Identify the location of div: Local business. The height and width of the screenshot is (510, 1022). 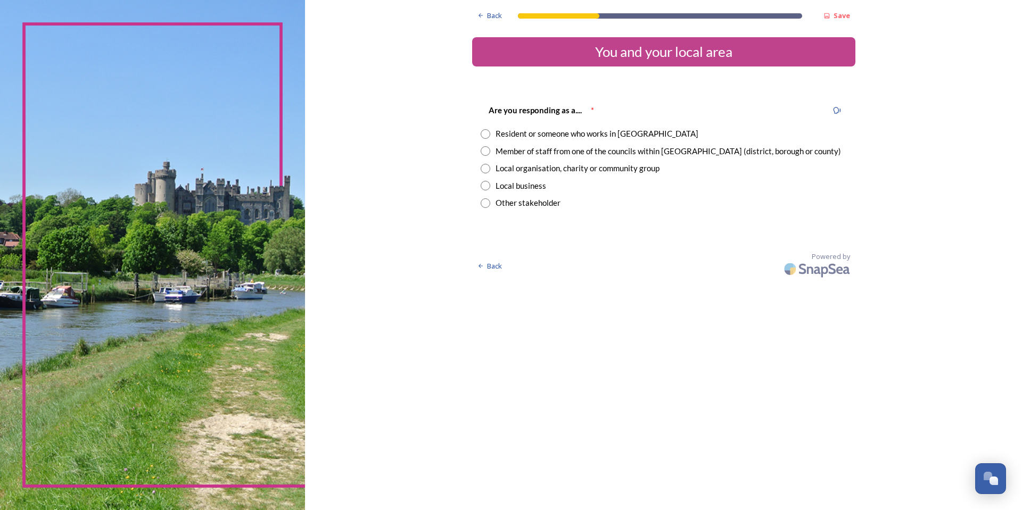
(521, 186).